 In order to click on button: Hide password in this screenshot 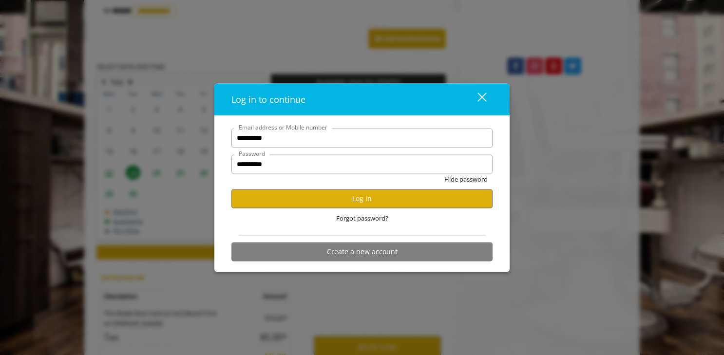, I will do `click(466, 179)`.